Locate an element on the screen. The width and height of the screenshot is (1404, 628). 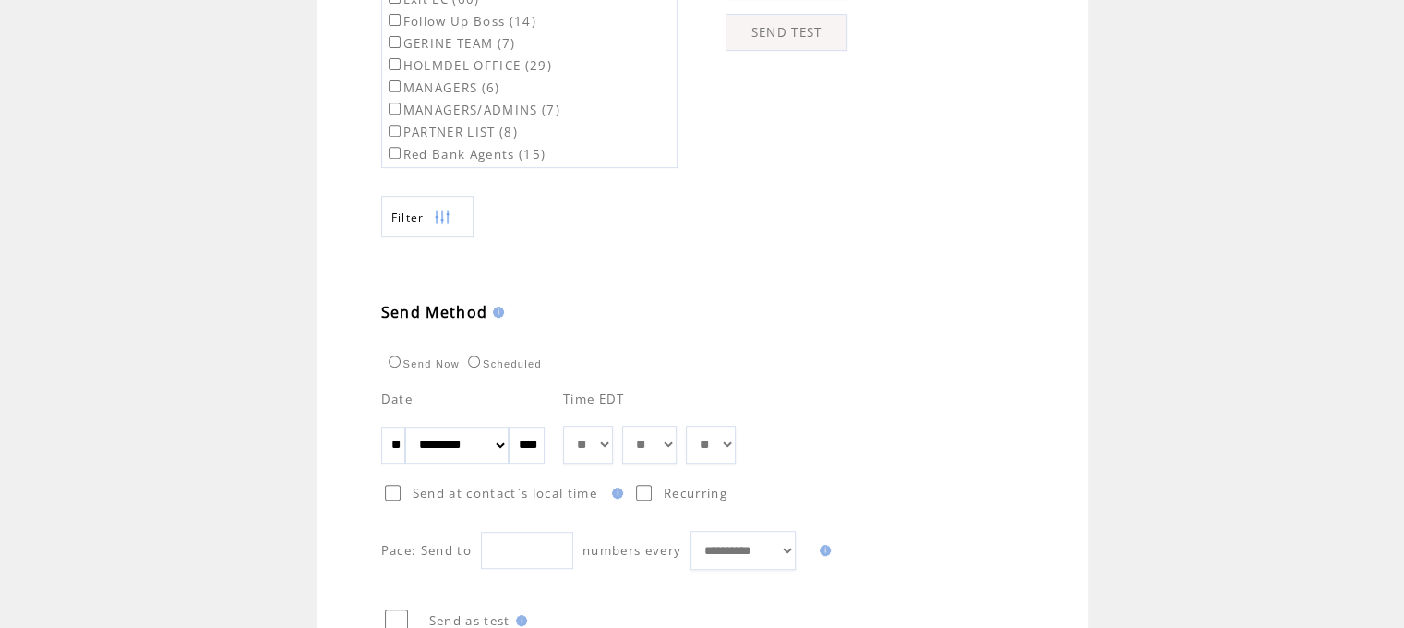
input: MANAGERS (6) is located at coordinates (394, 86).